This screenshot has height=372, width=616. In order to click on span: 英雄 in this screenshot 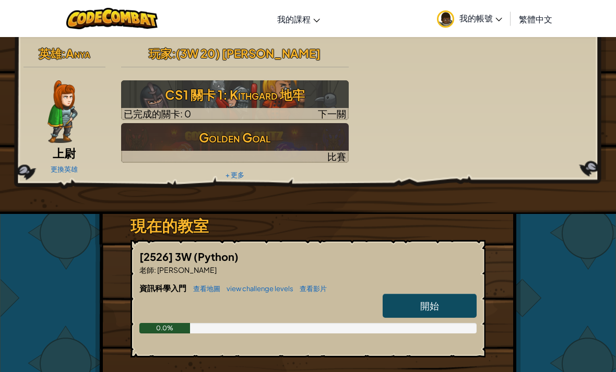, I will do `click(50, 53)`.